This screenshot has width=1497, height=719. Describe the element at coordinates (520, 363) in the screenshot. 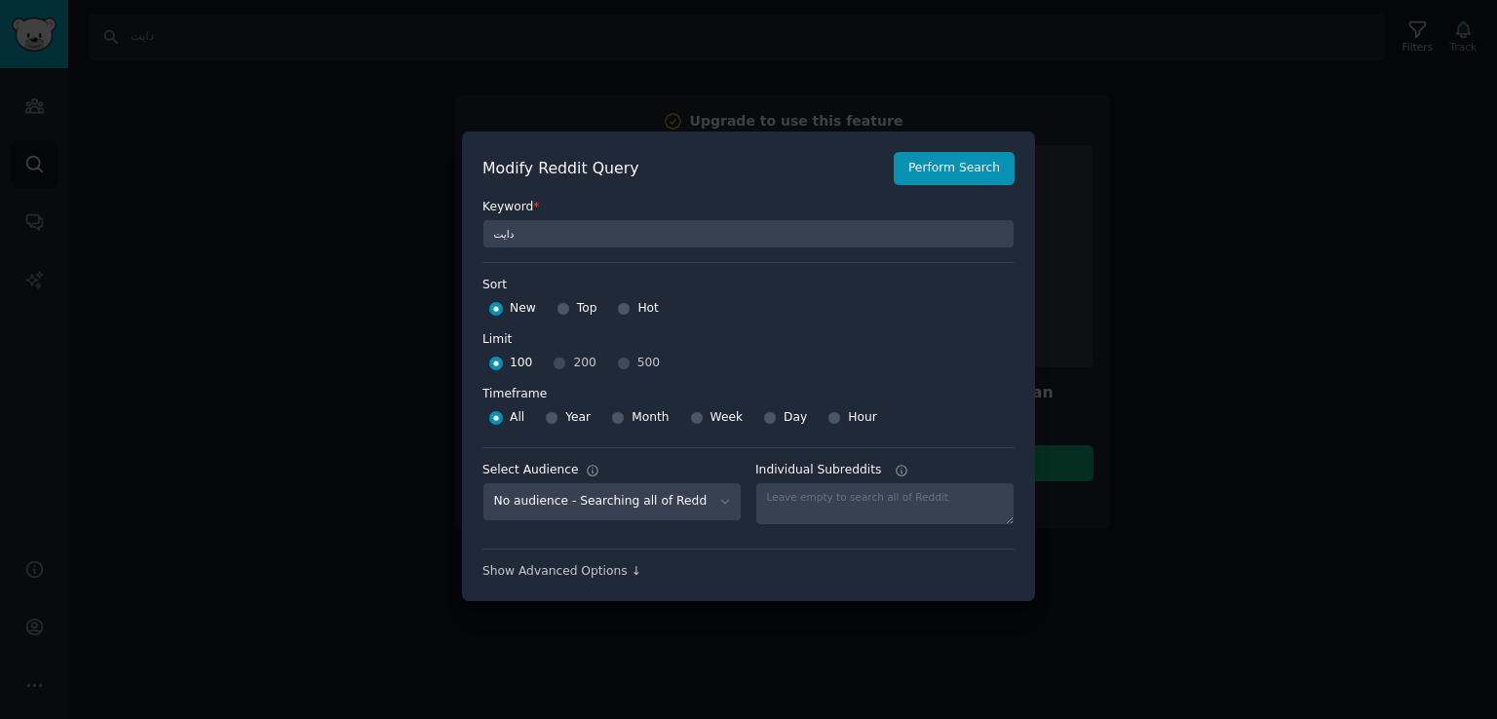

I see `span: 100` at that location.